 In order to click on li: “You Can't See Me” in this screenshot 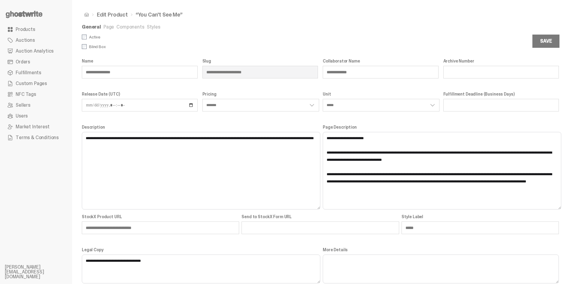, I will do `click(155, 15)`.